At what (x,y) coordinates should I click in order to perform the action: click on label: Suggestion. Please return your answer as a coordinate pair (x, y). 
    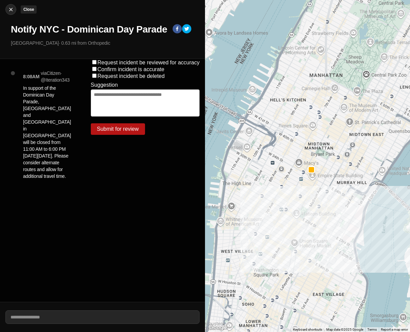
    Looking at the image, I should click on (104, 85).